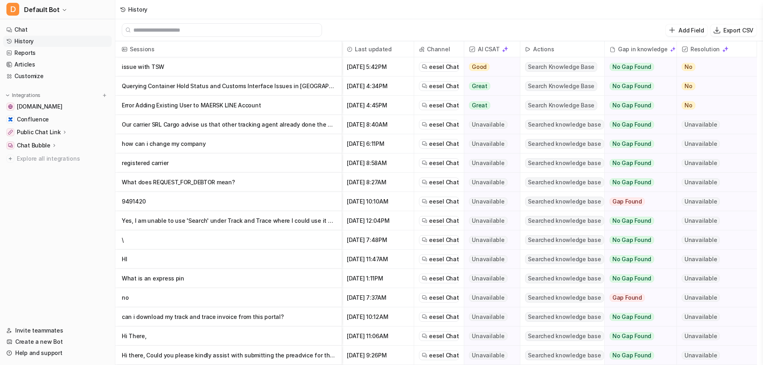  What do you see at coordinates (228, 163) in the screenshot?
I see `p: registered carrier` at bounding box center [228, 163].